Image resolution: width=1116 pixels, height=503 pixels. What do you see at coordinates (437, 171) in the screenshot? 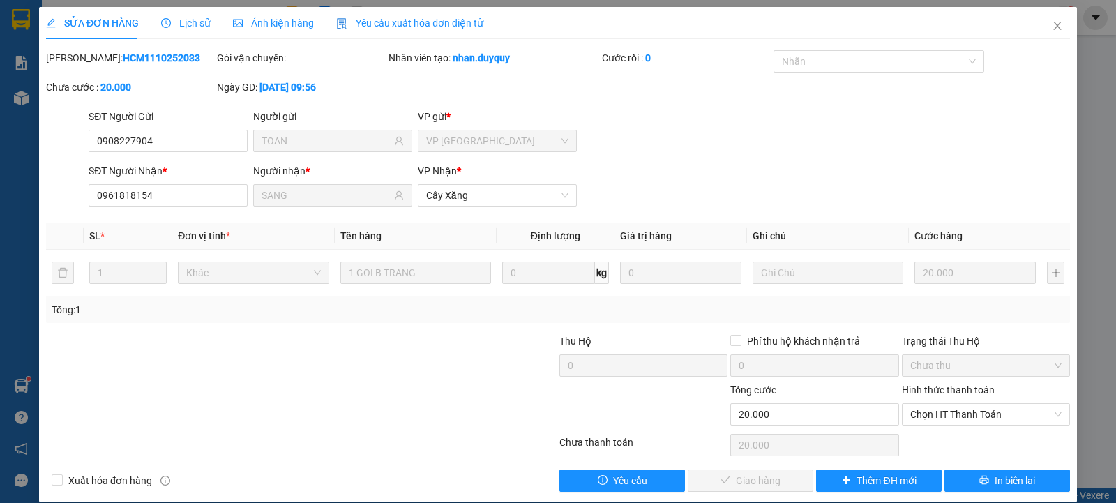
I see `span: VP Nhận` at bounding box center [437, 171].